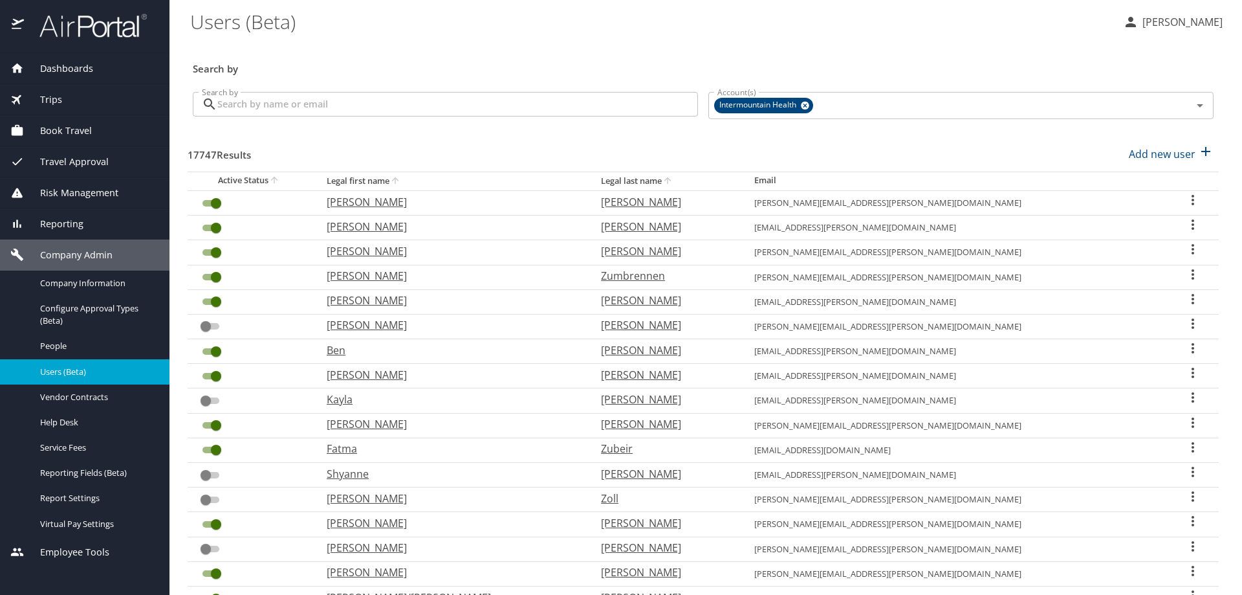  What do you see at coordinates (97, 345) in the screenshot?
I see `span: People` at bounding box center [97, 345].